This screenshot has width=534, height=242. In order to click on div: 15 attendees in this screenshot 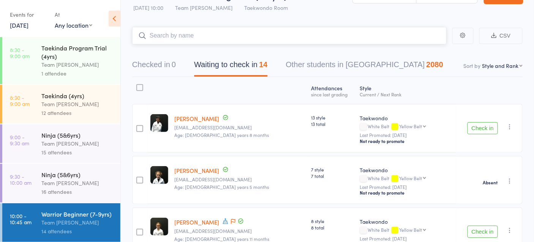, I will do `click(78, 152)`.